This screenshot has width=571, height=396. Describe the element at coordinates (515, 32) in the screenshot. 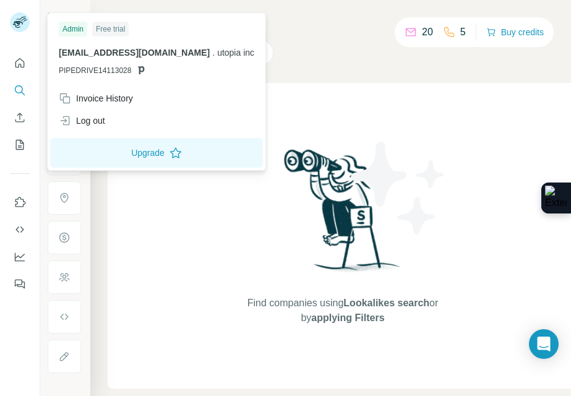

I see `button: Buy credits` at that location.